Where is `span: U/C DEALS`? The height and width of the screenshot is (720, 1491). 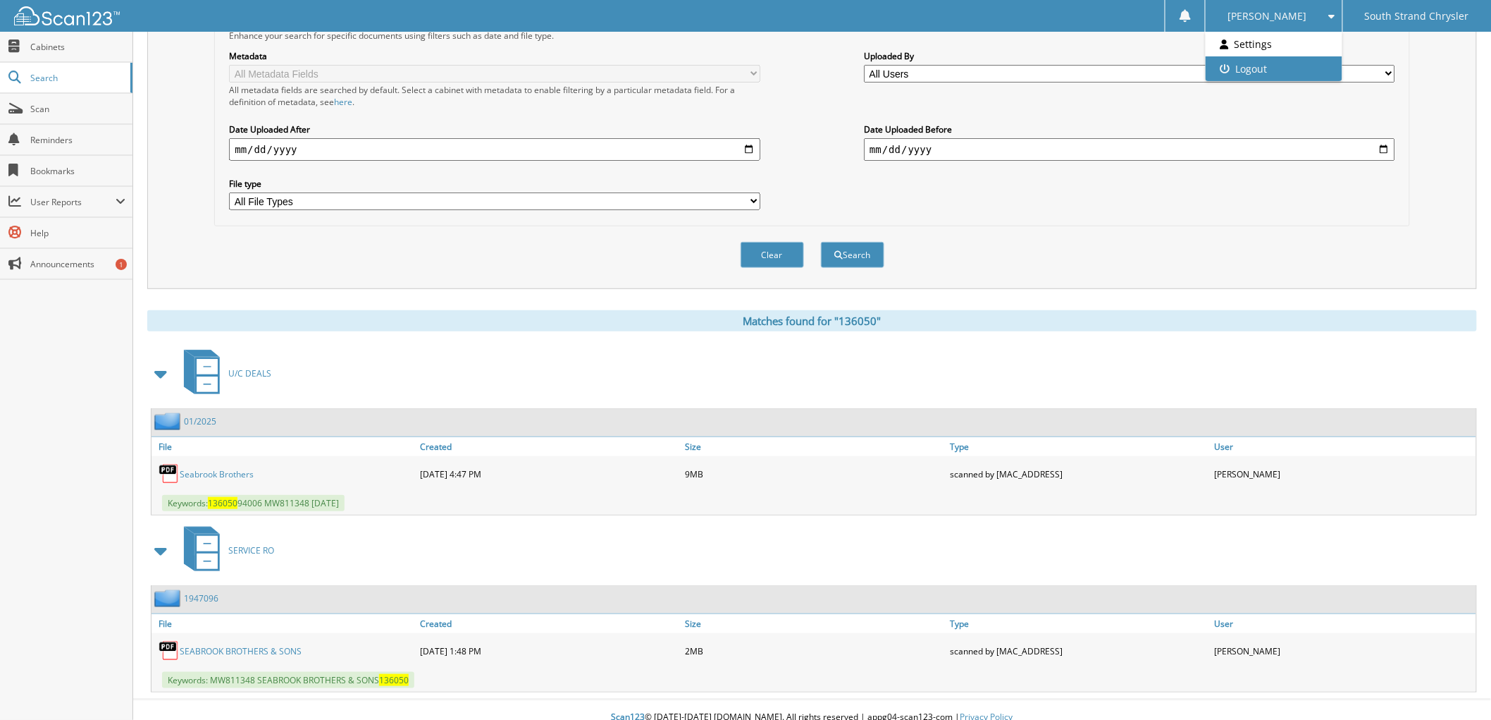
span: U/C DEALS is located at coordinates (249, 373).